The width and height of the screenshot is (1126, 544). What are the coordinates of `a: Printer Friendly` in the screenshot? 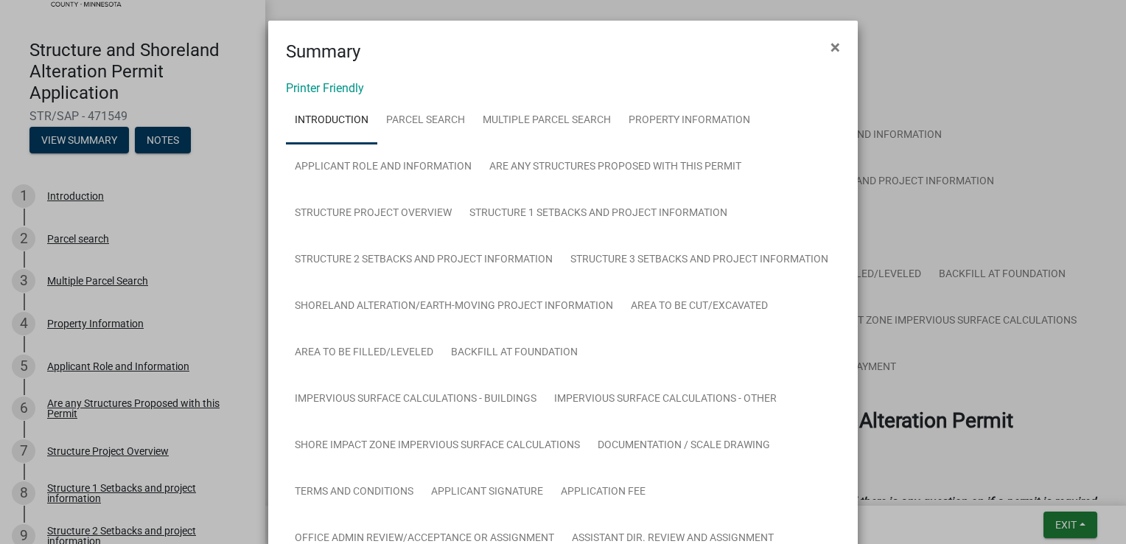 It's located at (325, 88).